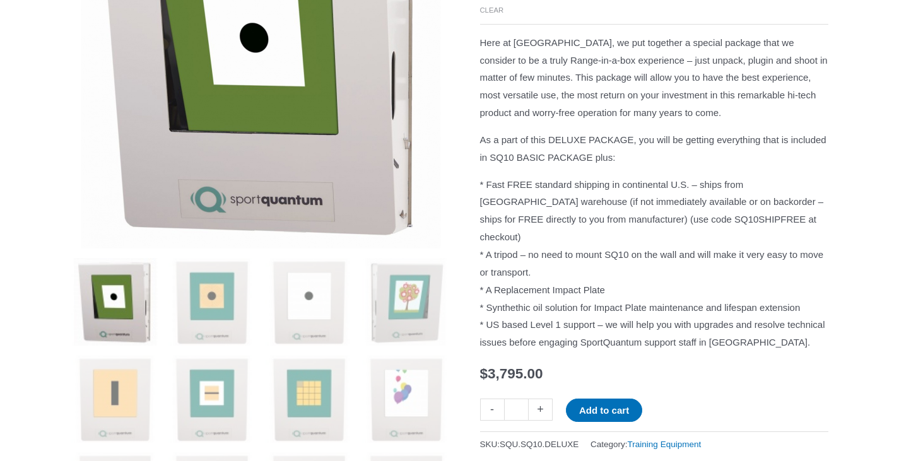 The image size is (899, 461). I want to click on span: Category:, so click(645, 444).